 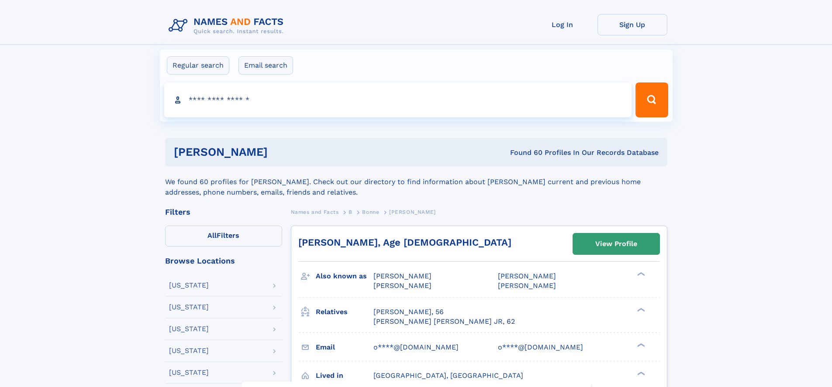 I want to click on a: View Profile, so click(x=616, y=244).